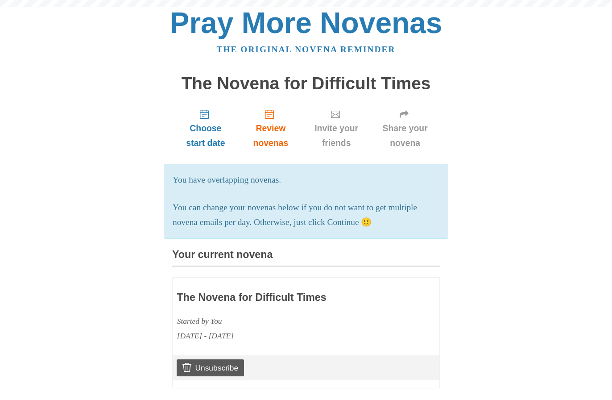 The image size is (612, 400). Describe the element at coordinates (210, 368) in the screenshot. I see `a: Unsubscribe` at that location.